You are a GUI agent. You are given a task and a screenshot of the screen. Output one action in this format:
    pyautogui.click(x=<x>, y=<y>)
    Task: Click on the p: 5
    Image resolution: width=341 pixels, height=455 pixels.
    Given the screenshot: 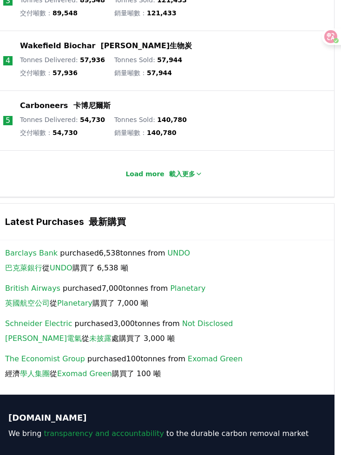 What is the action you would take?
    pyautogui.click(x=8, y=121)
    